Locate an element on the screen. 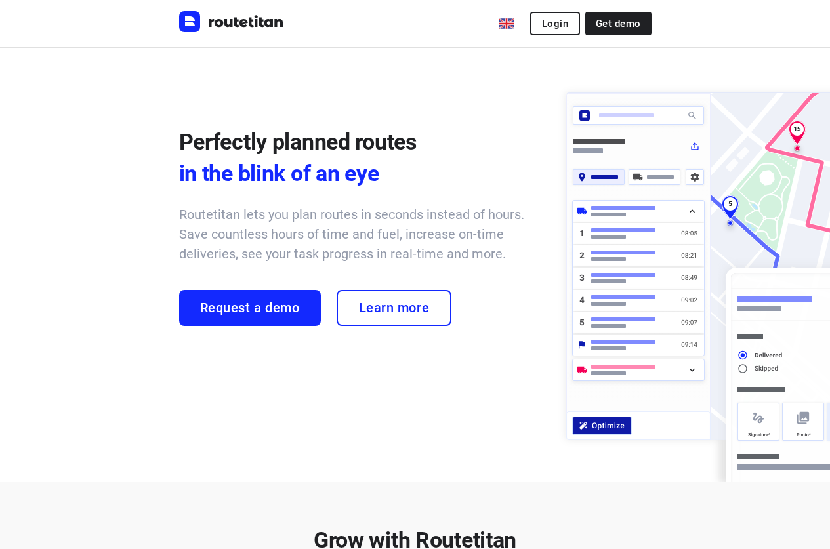  span: Perfectly planned routes is located at coordinates (298, 142).